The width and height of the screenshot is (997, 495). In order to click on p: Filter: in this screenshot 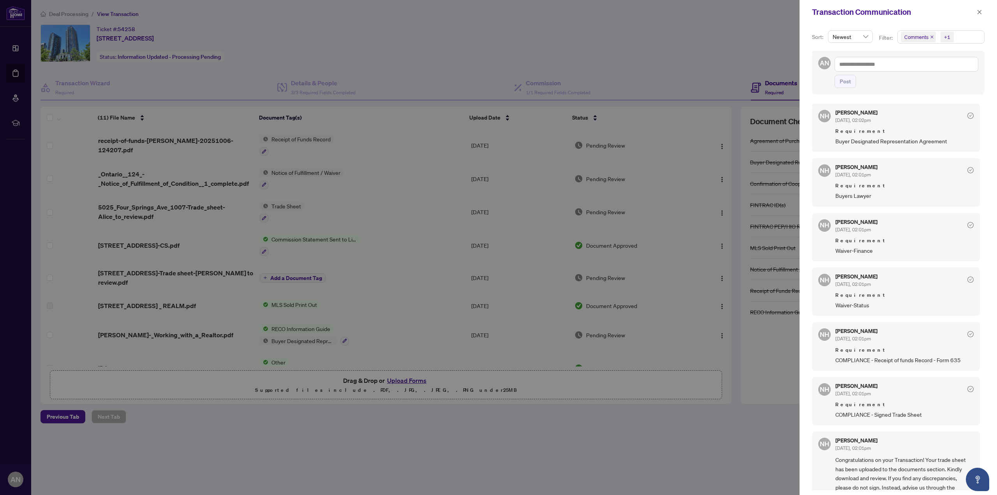, I will do `click(887, 38)`.